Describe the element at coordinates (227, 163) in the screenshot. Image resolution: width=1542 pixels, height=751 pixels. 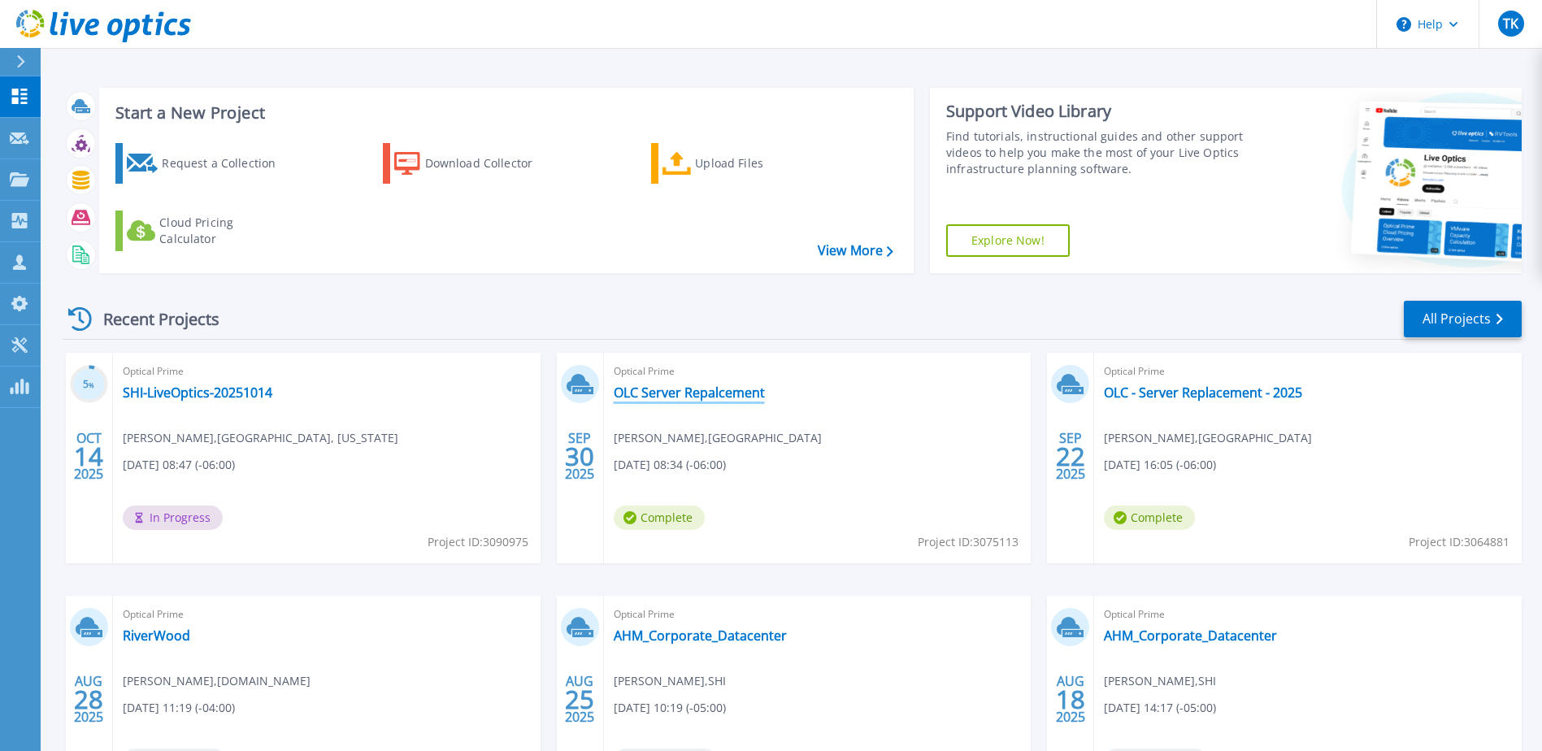
I see `div: Request a Collection` at that location.